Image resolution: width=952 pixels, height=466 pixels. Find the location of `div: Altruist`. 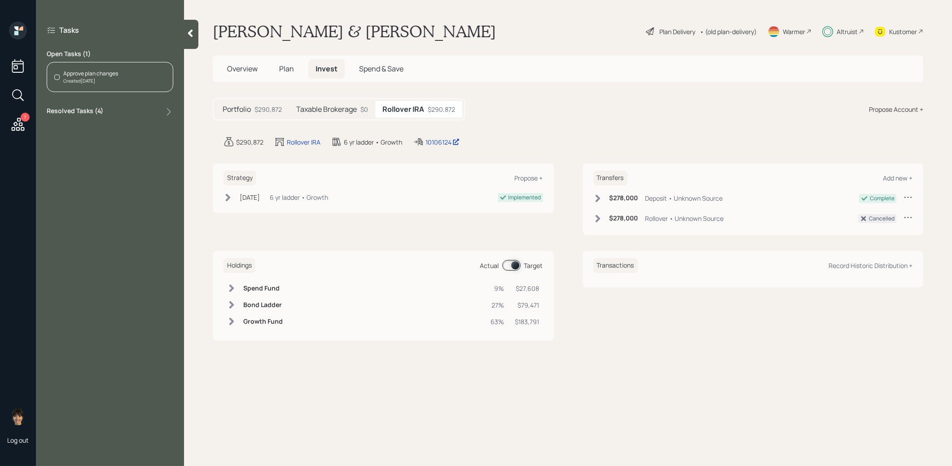

div: Altruist is located at coordinates (847, 31).